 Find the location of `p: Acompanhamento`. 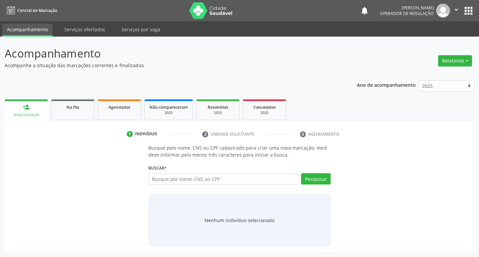

p: Acompanhamento is located at coordinates (169, 54).